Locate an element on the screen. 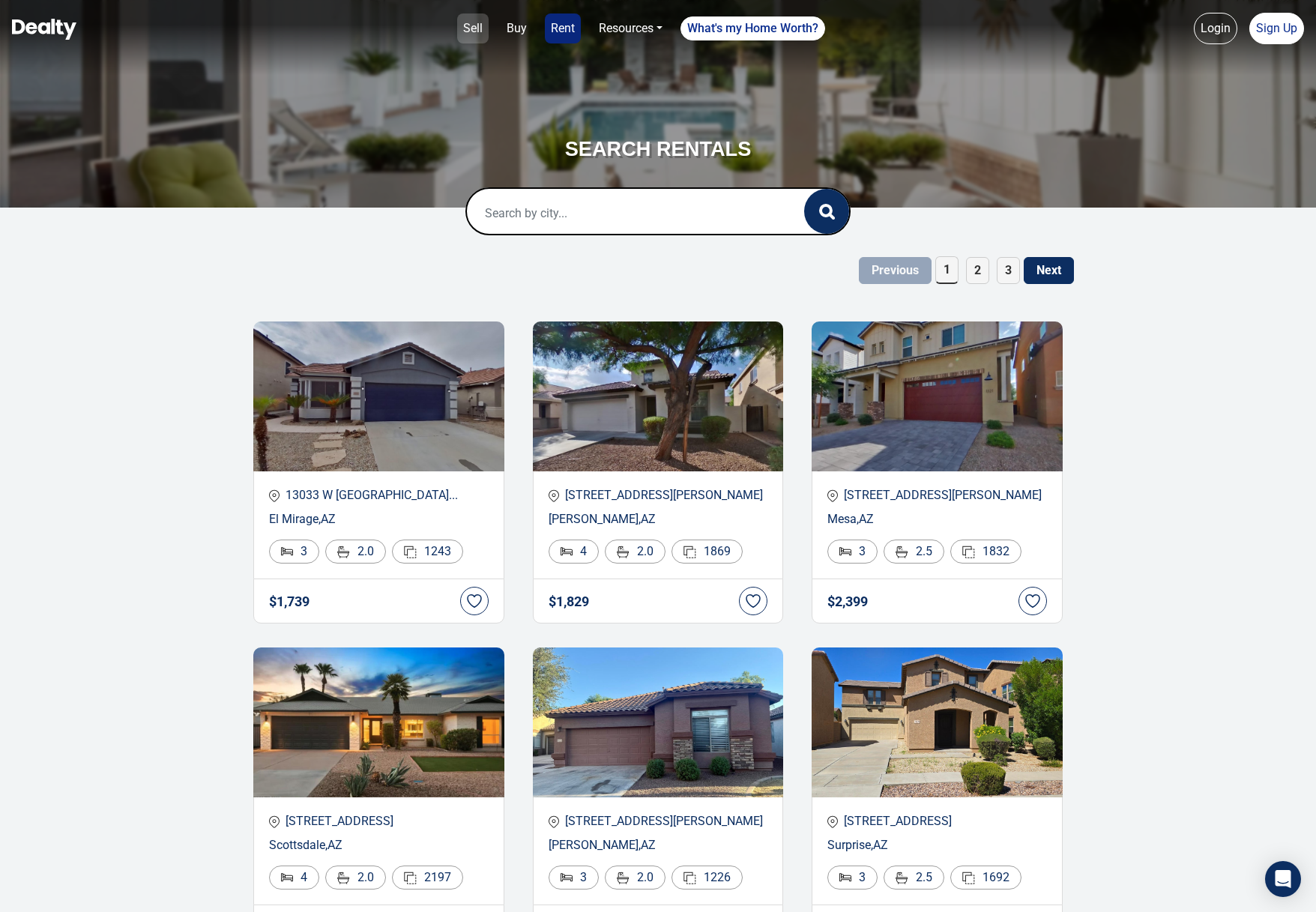 This screenshot has width=1316, height=912. p: Scottsdale , AZ is located at coordinates (378, 846).